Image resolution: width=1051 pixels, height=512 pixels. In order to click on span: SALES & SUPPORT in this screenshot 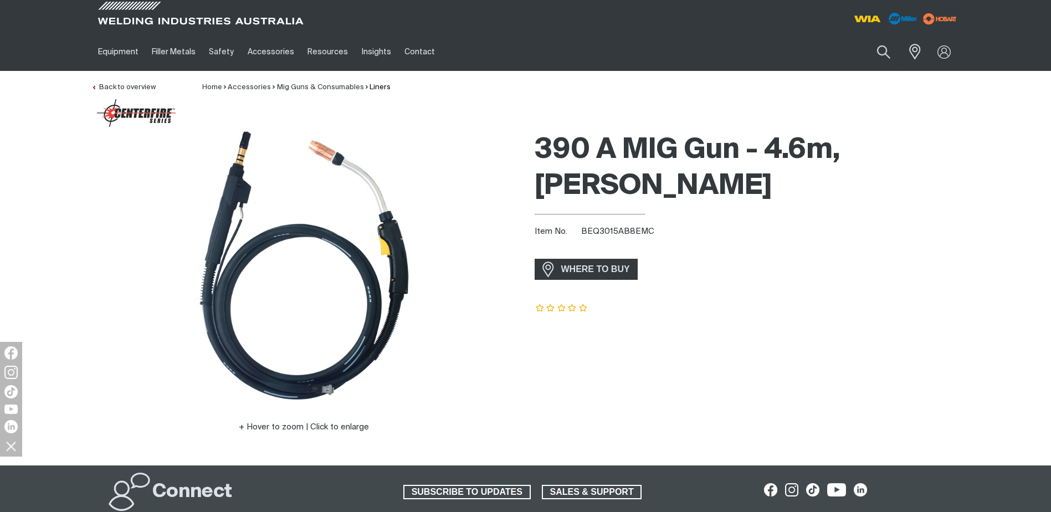, I will do `click(592, 492)`.